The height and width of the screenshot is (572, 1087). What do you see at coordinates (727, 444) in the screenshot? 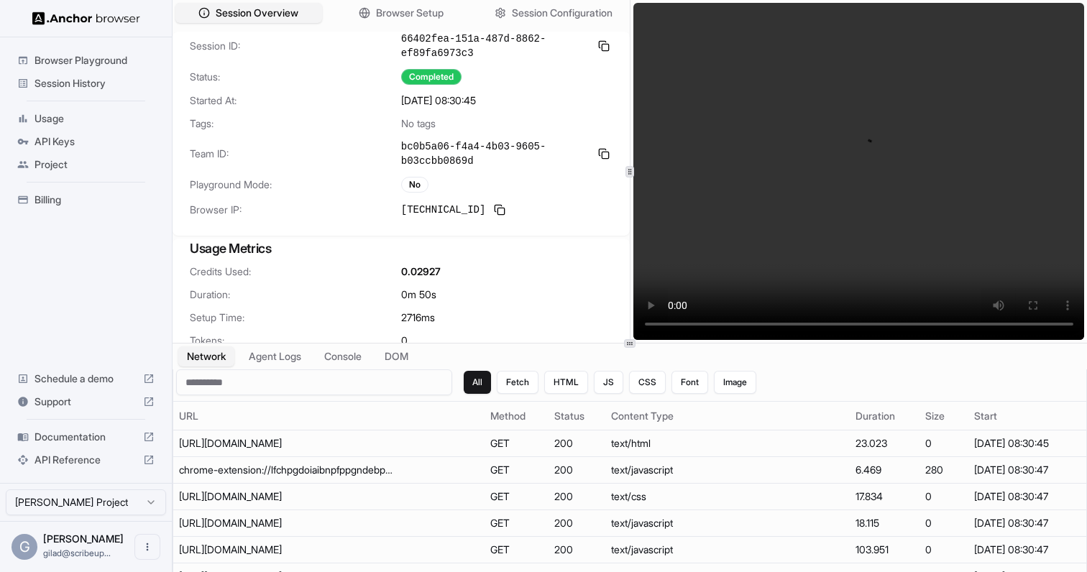
I see `td: text/html` at bounding box center [727, 444].